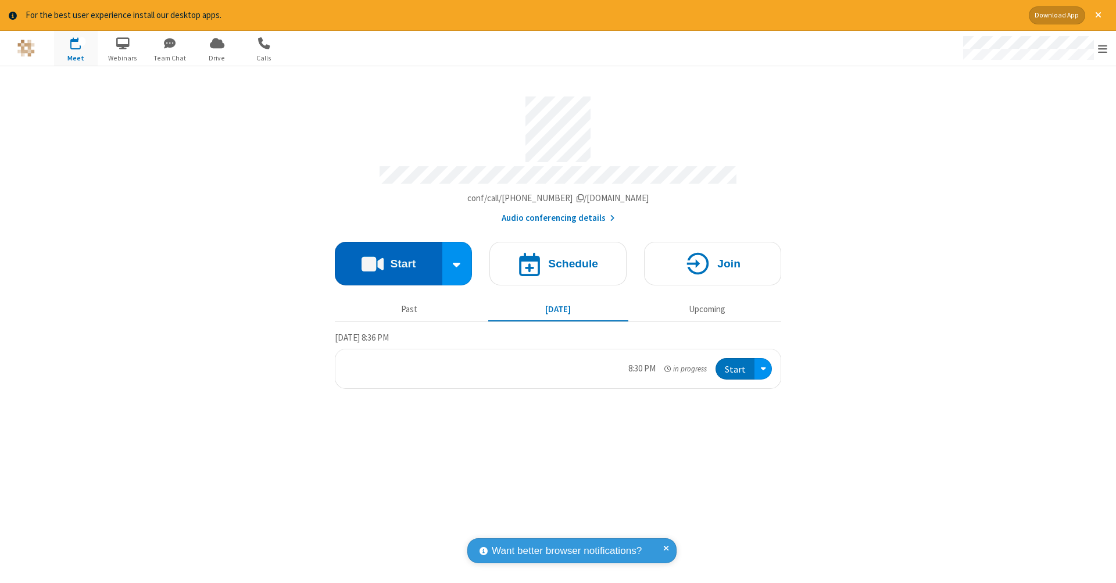  I want to click on button: Past, so click(409, 310).